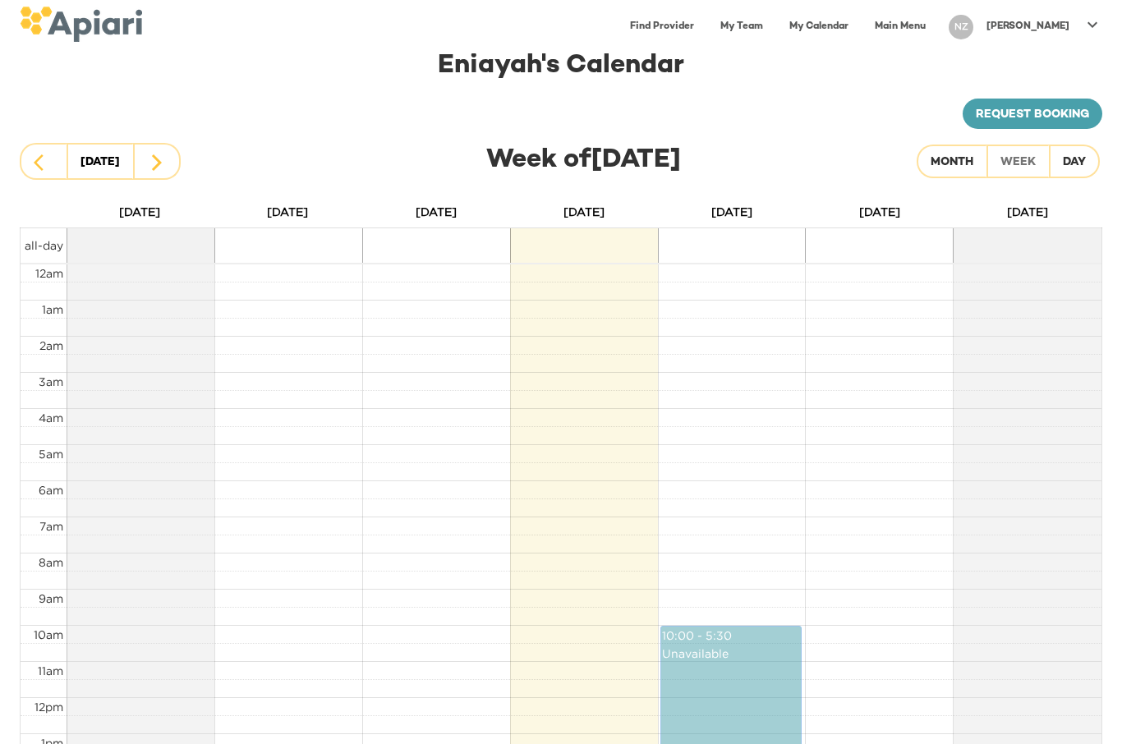  What do you see at coordinates (696, 636) in the screenshot?
I see `span: 10:00 - 5:30` at bounding box center [696, 636].